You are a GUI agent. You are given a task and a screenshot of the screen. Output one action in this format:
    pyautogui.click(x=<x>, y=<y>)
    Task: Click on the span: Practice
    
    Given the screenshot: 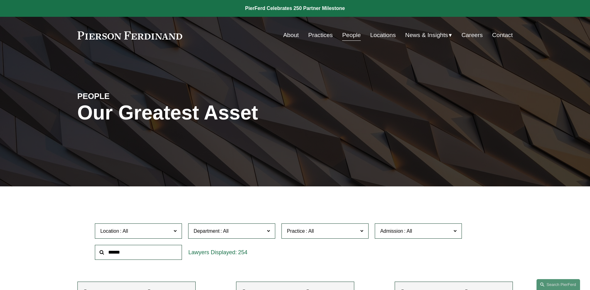 What is the action you would take?
    pyautogui.click(x=296, y=231)
    